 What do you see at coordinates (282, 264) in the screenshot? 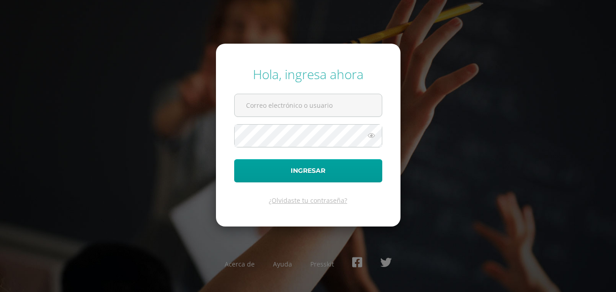
I see `a: Ayuda` at bounding box center [282, 264].